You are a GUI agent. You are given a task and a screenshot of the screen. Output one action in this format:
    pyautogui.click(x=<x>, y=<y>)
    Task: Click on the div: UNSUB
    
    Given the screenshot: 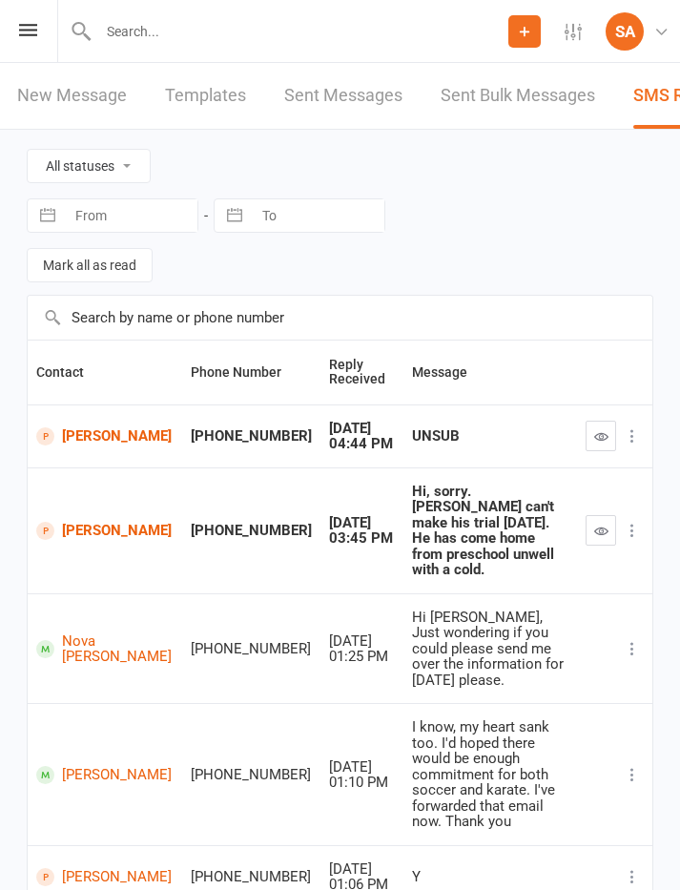 What is the action you would take?
    pyautogui.click(x=490, y=436)
    